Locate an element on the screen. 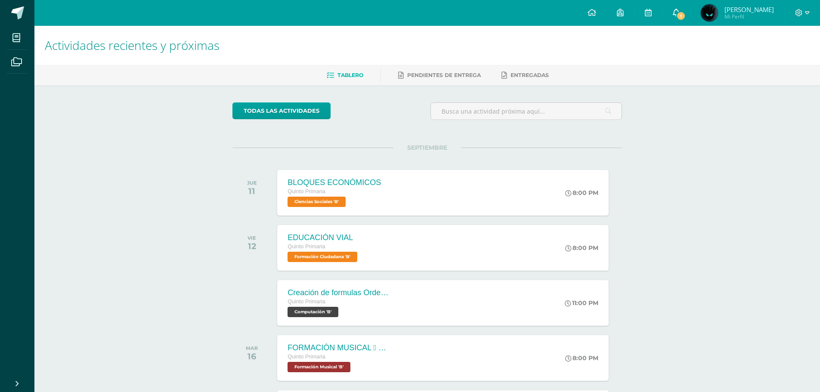  img: b97df1b91239debd201169505a784f89.png is located at coordinates (710, 13).